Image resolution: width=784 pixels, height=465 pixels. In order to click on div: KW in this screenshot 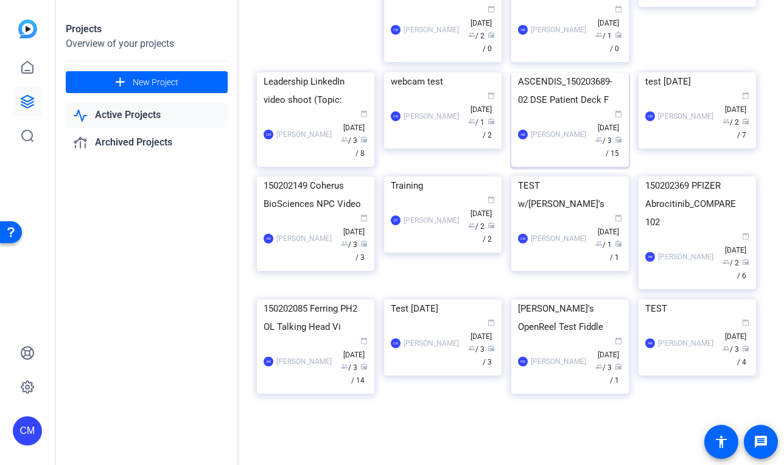, I will do `click(523, 362)`.